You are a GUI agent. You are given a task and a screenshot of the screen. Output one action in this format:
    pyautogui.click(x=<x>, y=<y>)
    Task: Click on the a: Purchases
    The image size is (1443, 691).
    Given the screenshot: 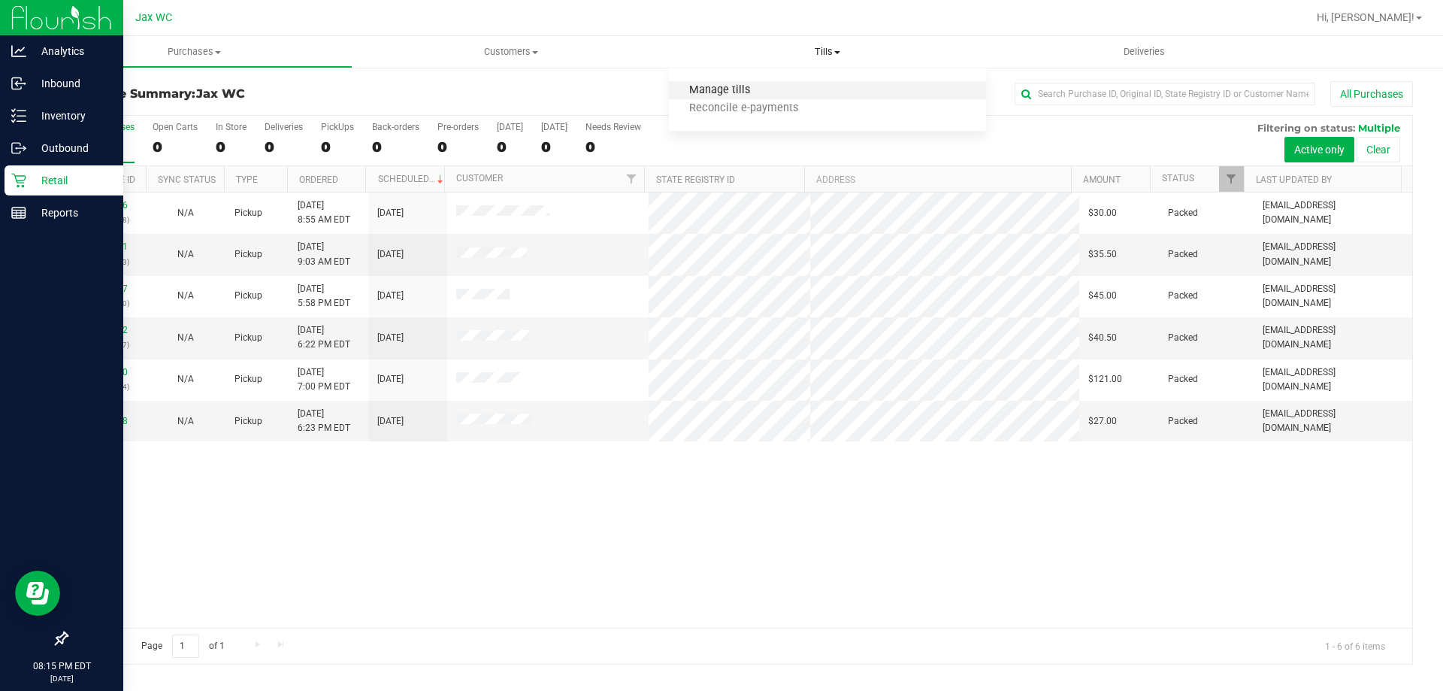 What is the action you would take?
    pyautogui.click(x=194, y=52)
    